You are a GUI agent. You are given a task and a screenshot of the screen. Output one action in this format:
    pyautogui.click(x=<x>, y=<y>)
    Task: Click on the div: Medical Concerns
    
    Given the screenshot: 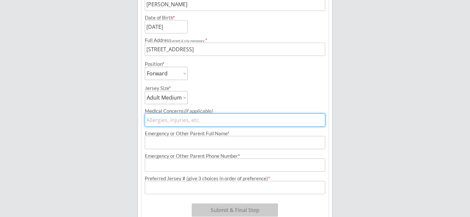 What is the action you would take?
    pyautogui.click(x=235, y=111)
    